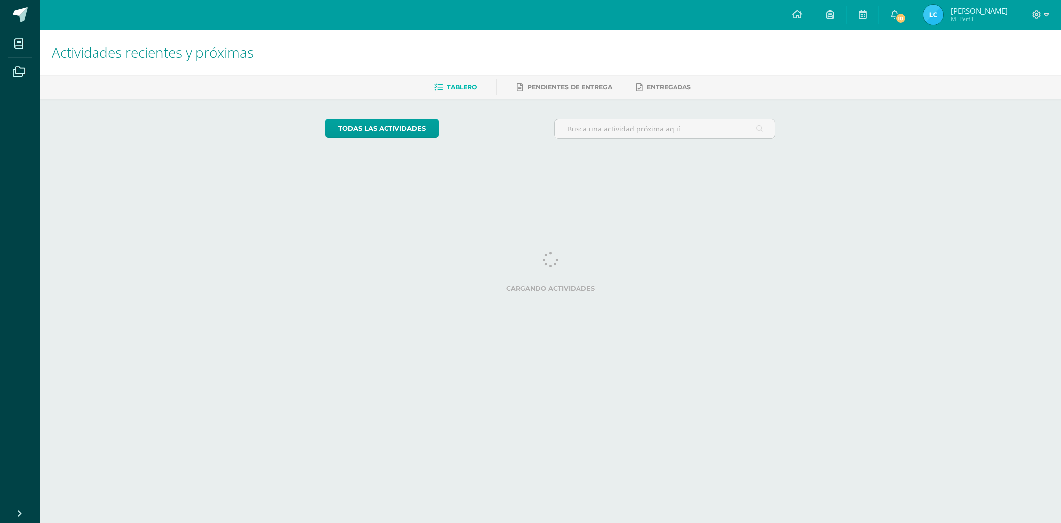 Image resolution: width=1061 pixels, height=523 pixels. I want to click on a: Pendientes de entrega, so click(565, 87).